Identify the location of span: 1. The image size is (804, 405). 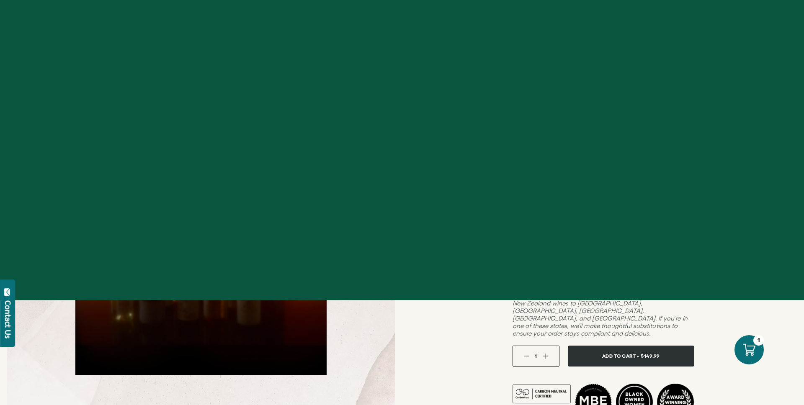
(535, 356).